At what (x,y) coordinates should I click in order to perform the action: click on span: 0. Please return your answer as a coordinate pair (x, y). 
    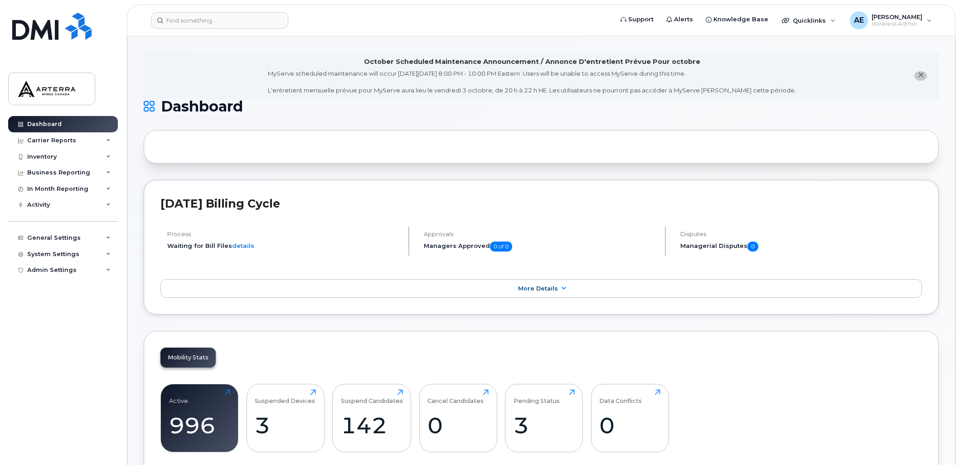
    Looking at the image, I should click on (753, 246).